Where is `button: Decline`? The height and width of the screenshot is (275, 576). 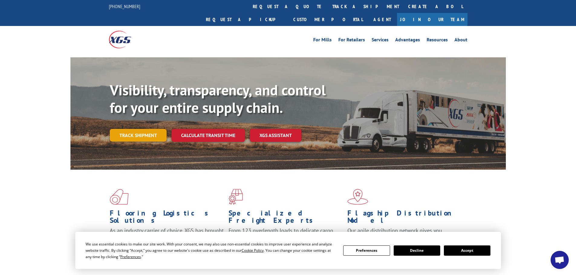
button: Decline is located at coordinates (417, 251).